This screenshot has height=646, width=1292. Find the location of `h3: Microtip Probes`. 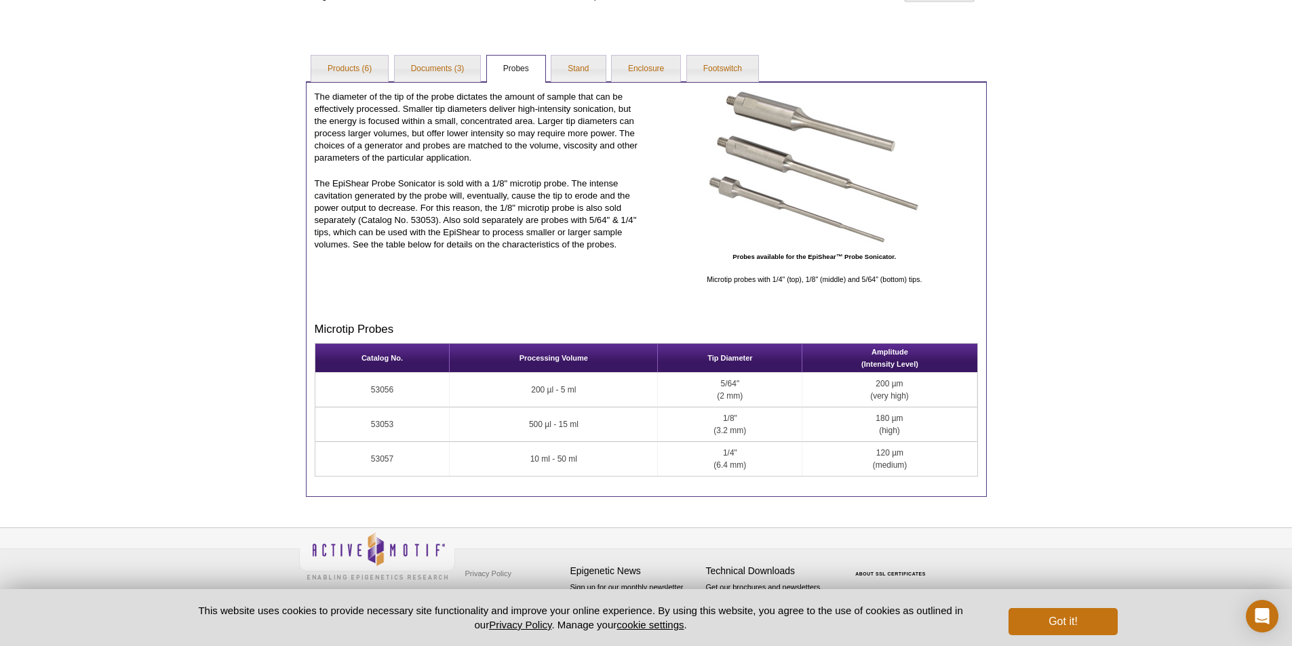

h3: Microtip Probes is located at coordinates (646, 330).